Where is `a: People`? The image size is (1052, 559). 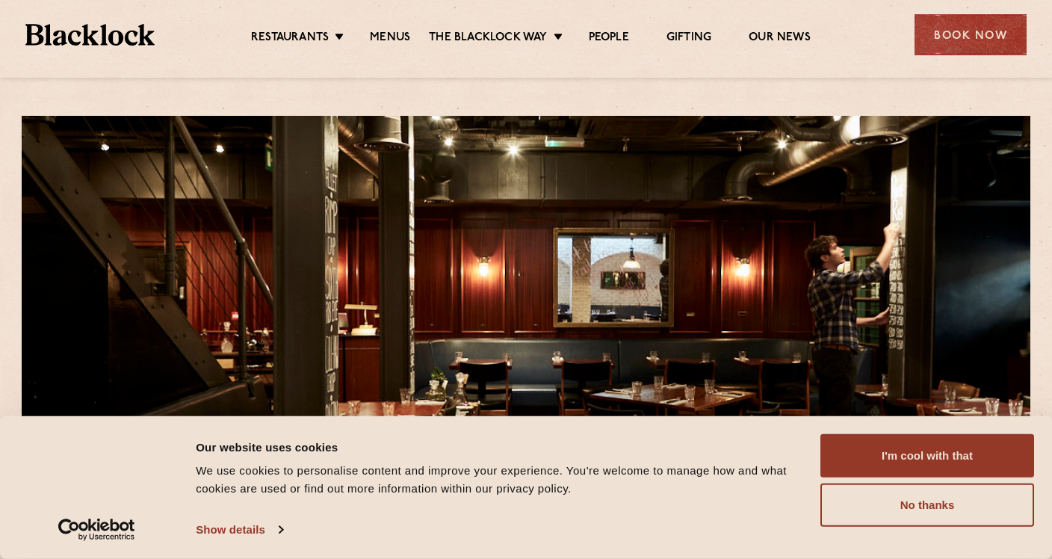 a: People is located at coordinates (609, 39).